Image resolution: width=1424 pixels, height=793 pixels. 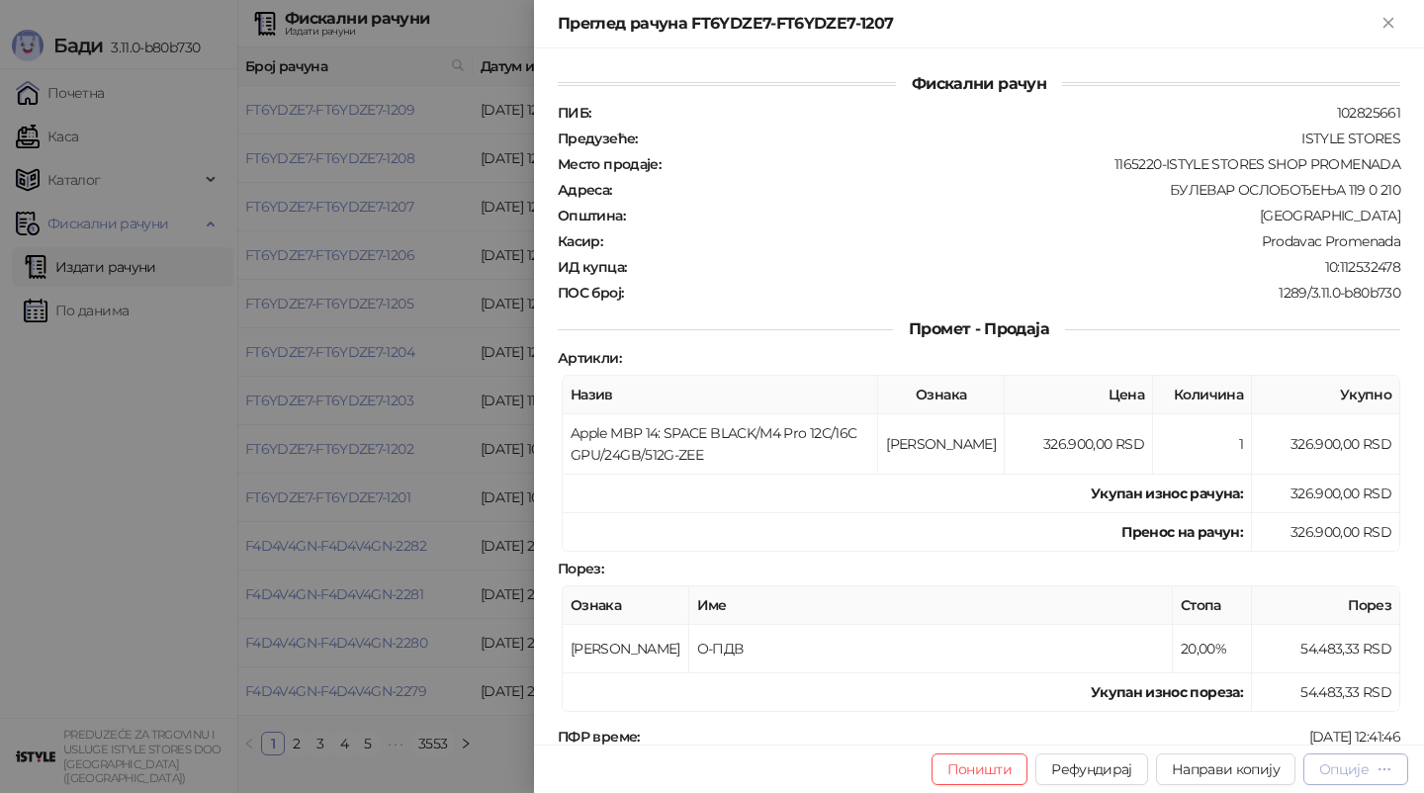 I want to click on div: Опције, so click(x=1344, y=770).